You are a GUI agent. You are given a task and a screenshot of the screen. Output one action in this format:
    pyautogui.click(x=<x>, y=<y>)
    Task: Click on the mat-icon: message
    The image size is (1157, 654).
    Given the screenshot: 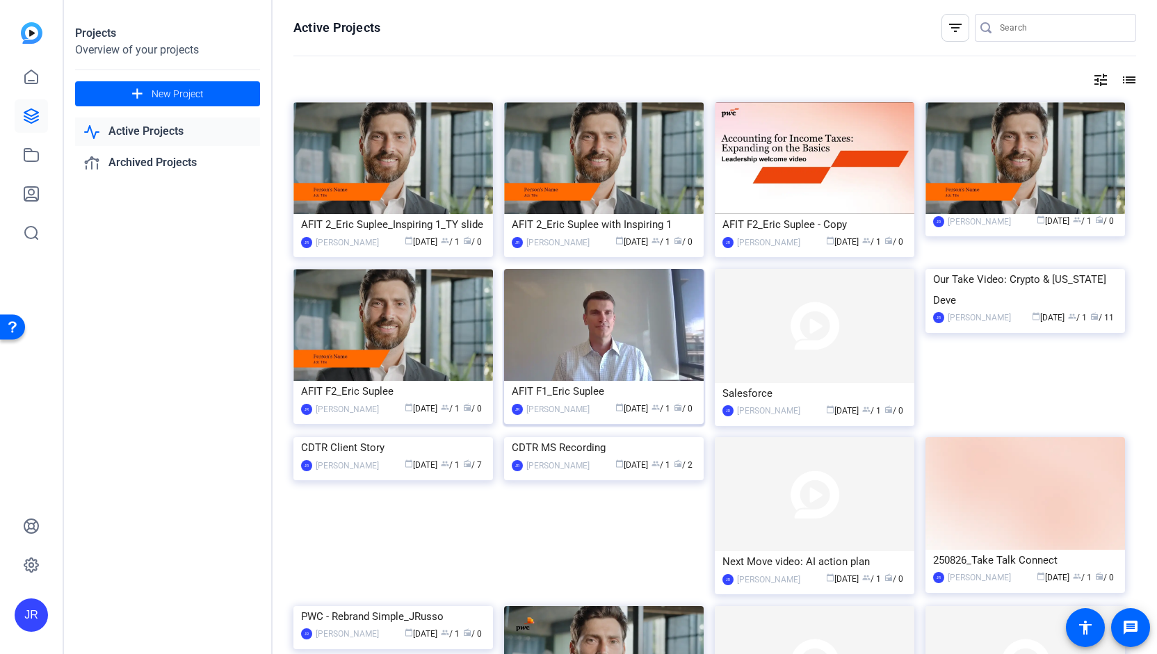 What is the action you would take?
    pyautogui.click(x=1131, y=628)
    